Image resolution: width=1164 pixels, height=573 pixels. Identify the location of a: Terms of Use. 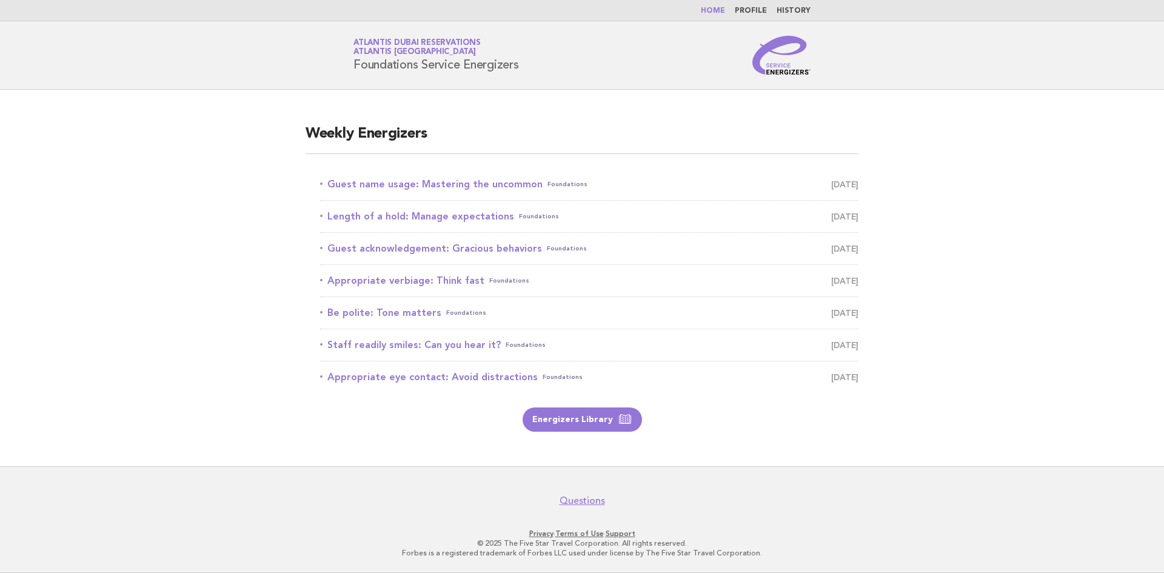
(579, 533).